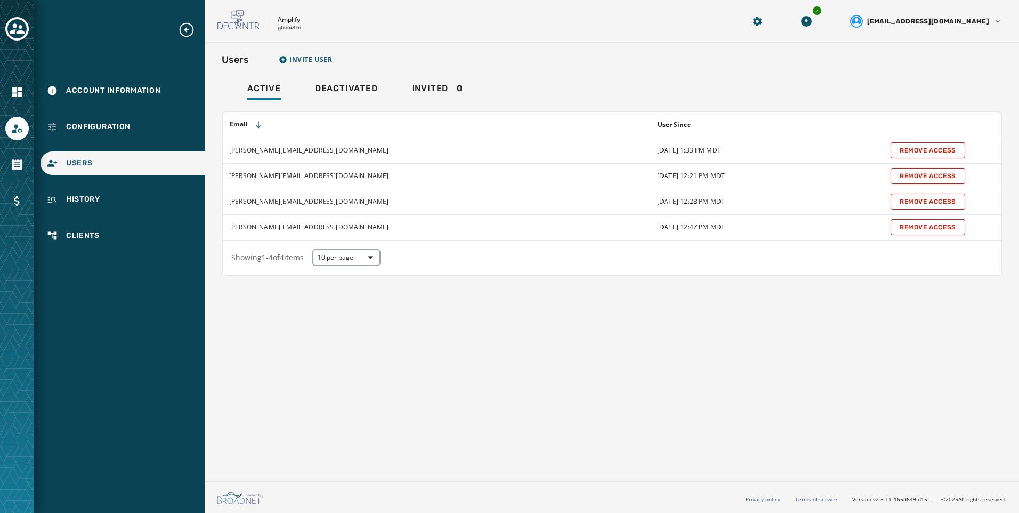 This screenshot has height=513, width=1019. Describe the element at coordinates (763, 499) in the screenshot. I see `a: Privacy policy` at that location.